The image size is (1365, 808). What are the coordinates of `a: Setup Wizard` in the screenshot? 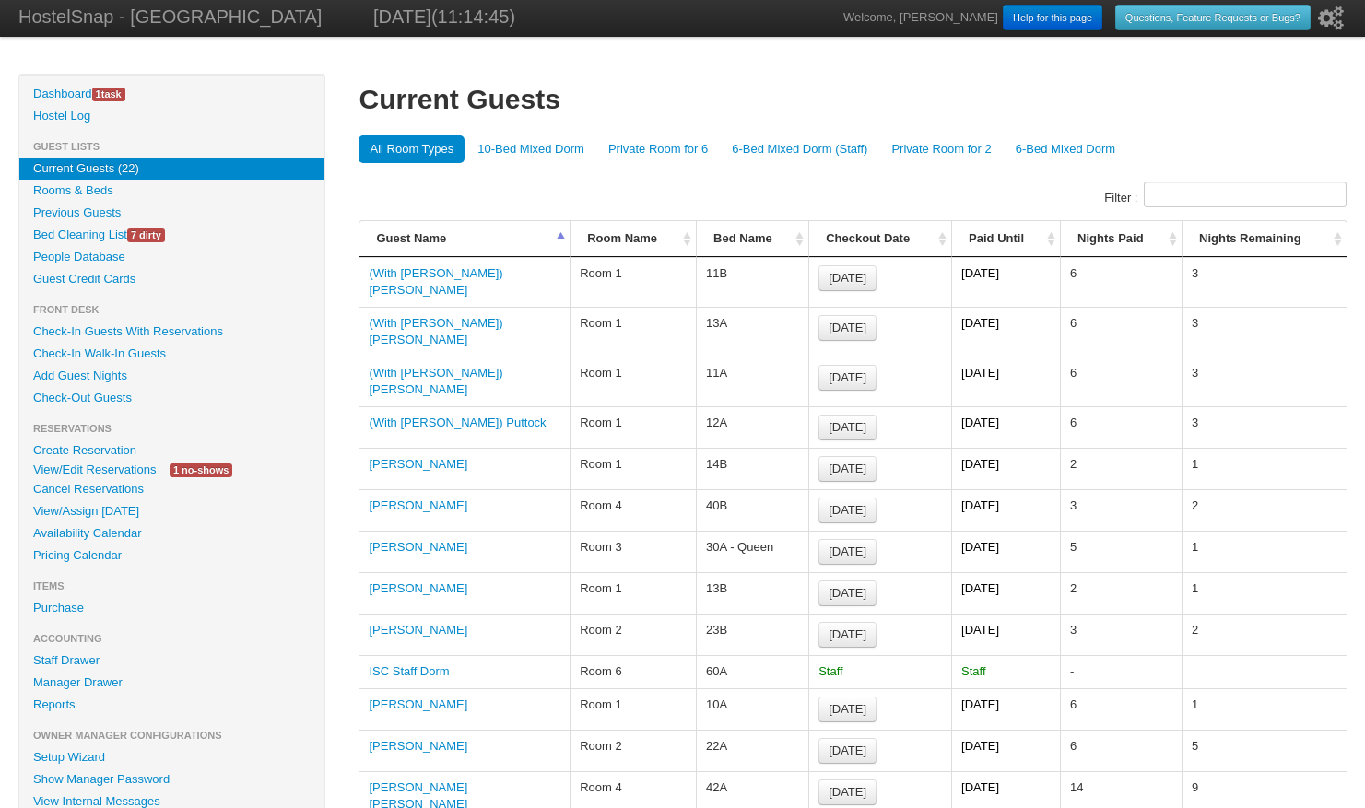 It's located at (171, 757).